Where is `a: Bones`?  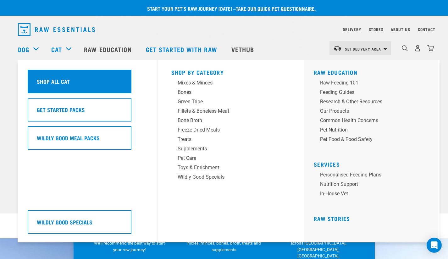
a: Bones is located at coordinates (231, 93).